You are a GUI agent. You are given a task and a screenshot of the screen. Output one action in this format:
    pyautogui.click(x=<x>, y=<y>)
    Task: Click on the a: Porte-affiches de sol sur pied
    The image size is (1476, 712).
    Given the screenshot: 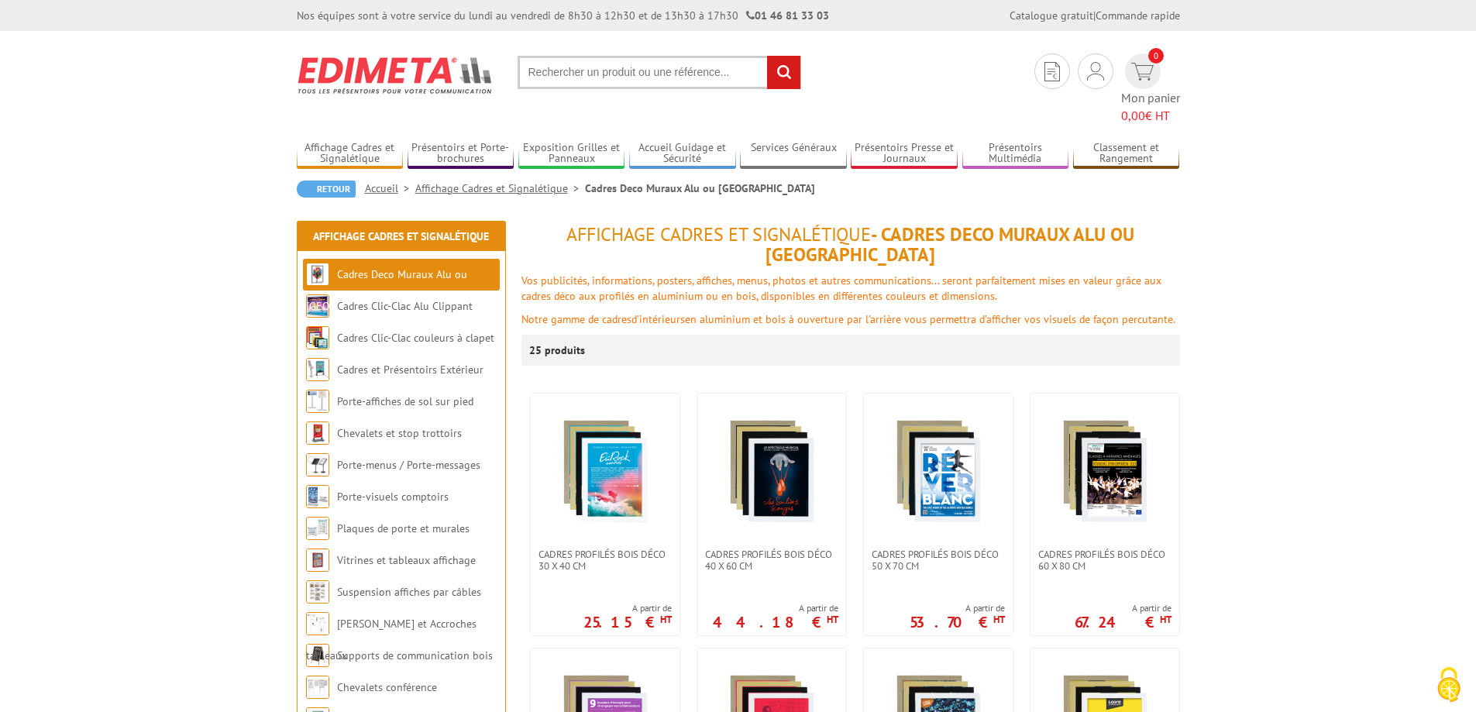 What is the action you would take?
    pyautogui.click(x=405, y=401)
    